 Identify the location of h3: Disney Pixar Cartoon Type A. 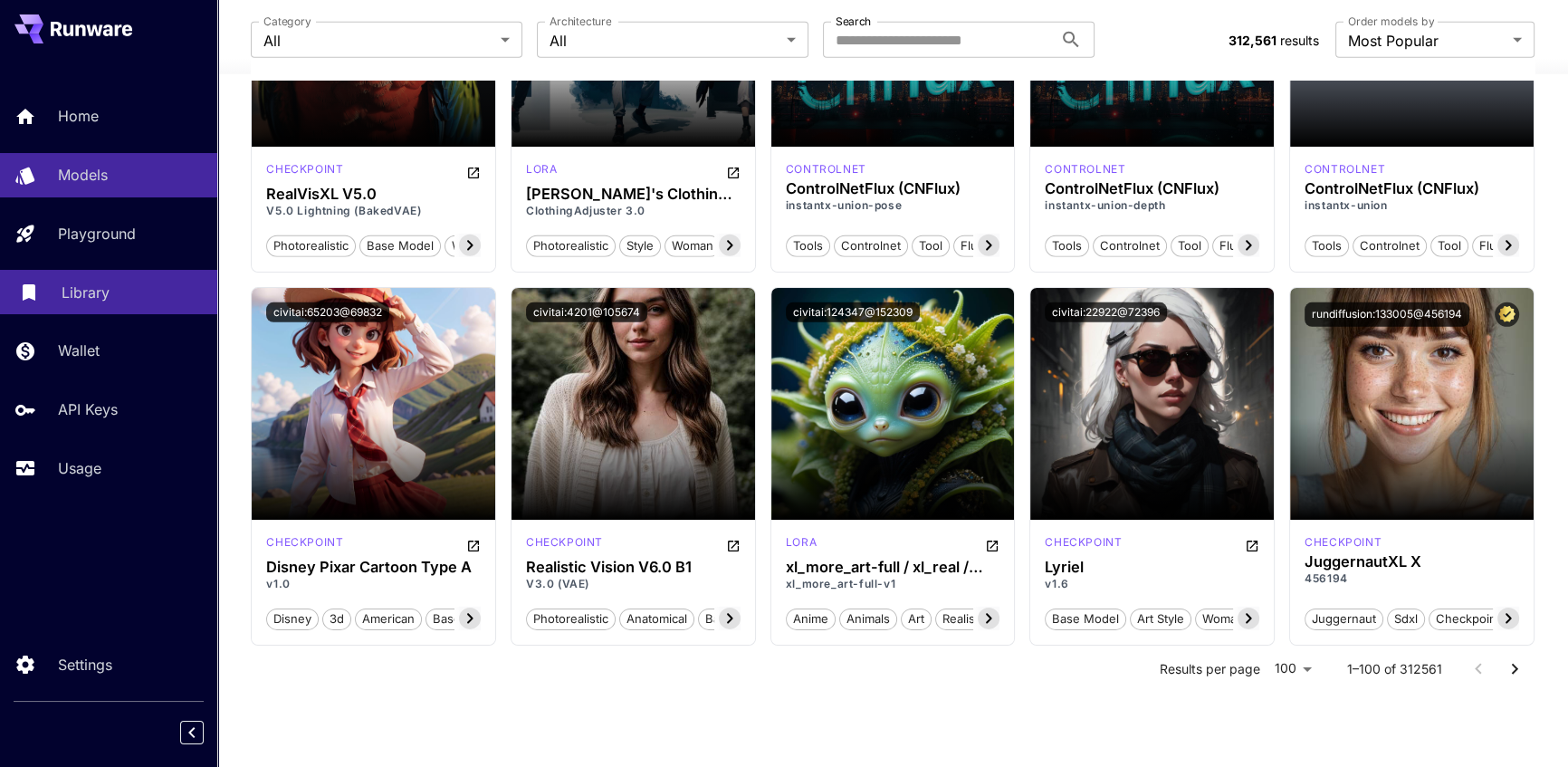
(373, 567).